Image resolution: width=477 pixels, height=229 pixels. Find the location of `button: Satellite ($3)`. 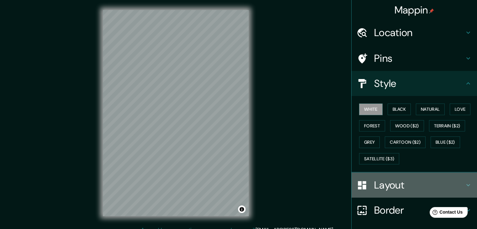

button: Satellite ($3) is located at coordinates (379, 159).